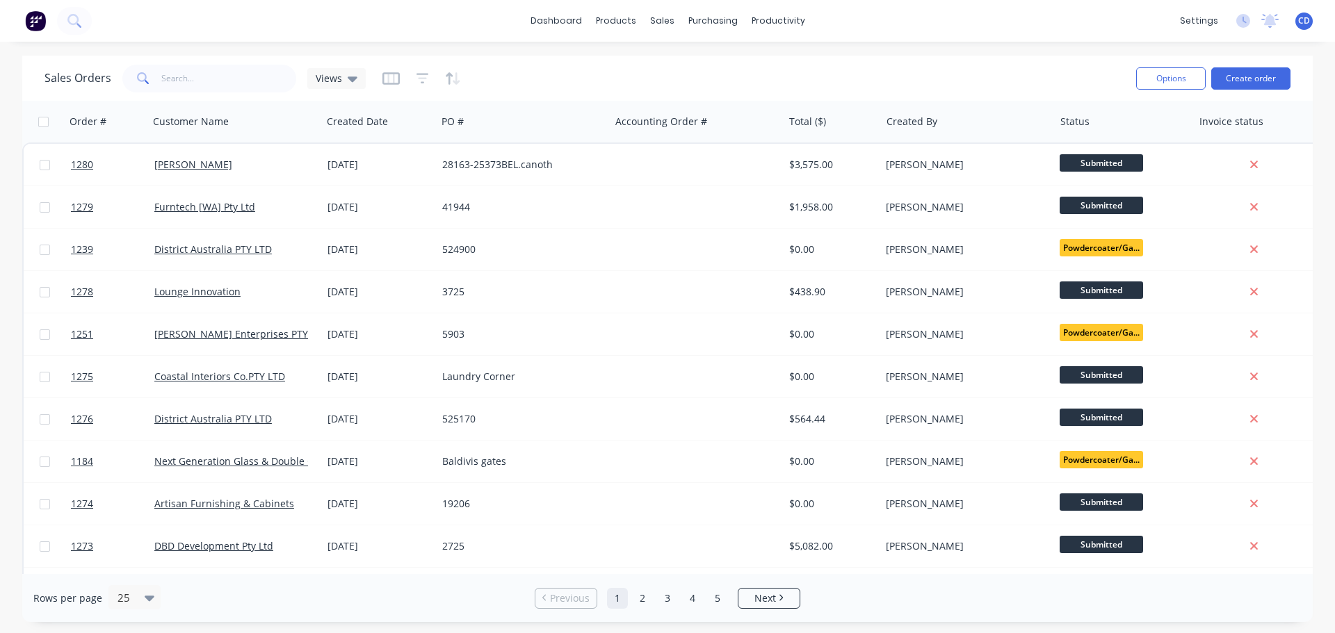 Image resolution: width=1335 pixels, height=633 pixels. I want to click on a: Lounge Innovation, so click(197, 291).